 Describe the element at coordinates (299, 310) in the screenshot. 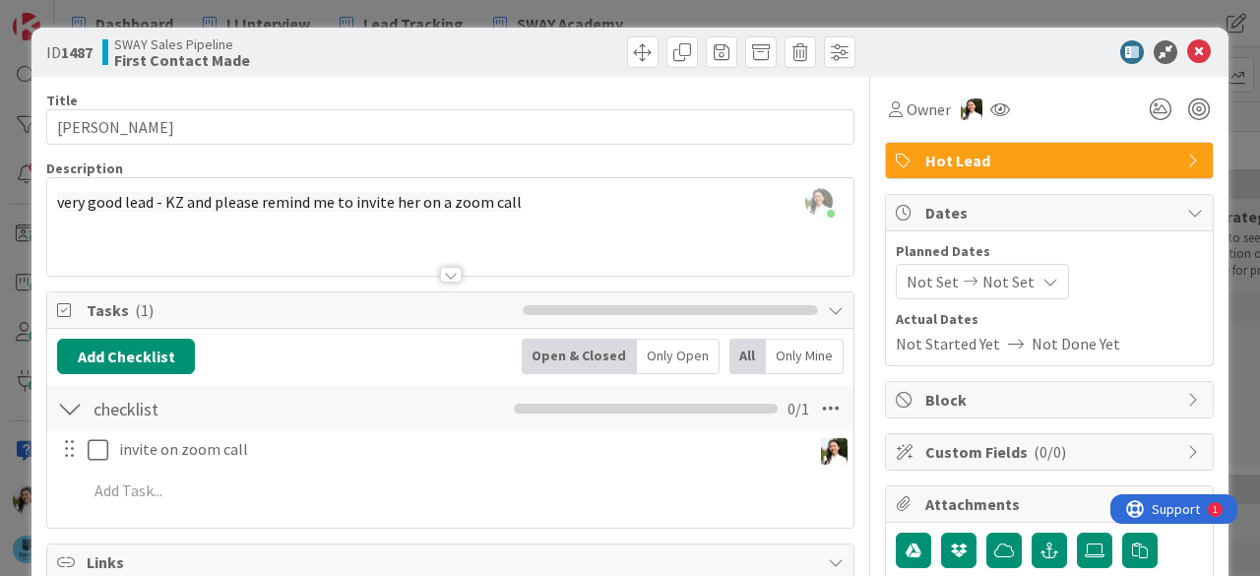

I see `span: Tasks` at that location.